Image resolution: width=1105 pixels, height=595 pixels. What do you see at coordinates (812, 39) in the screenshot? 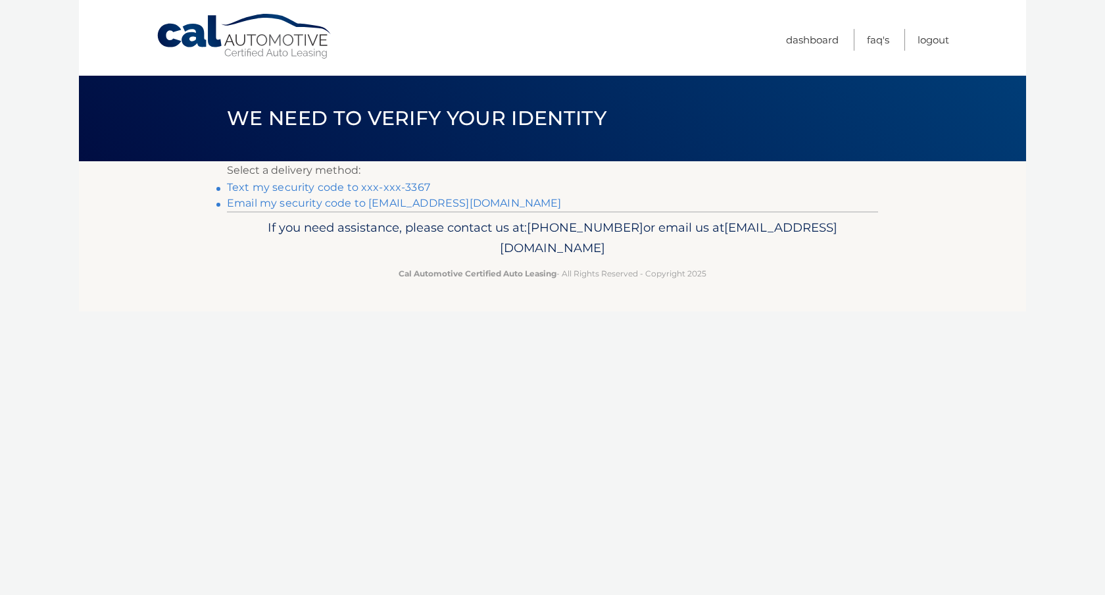
I see `a: Dashboard` at bounding box center [812, 39].